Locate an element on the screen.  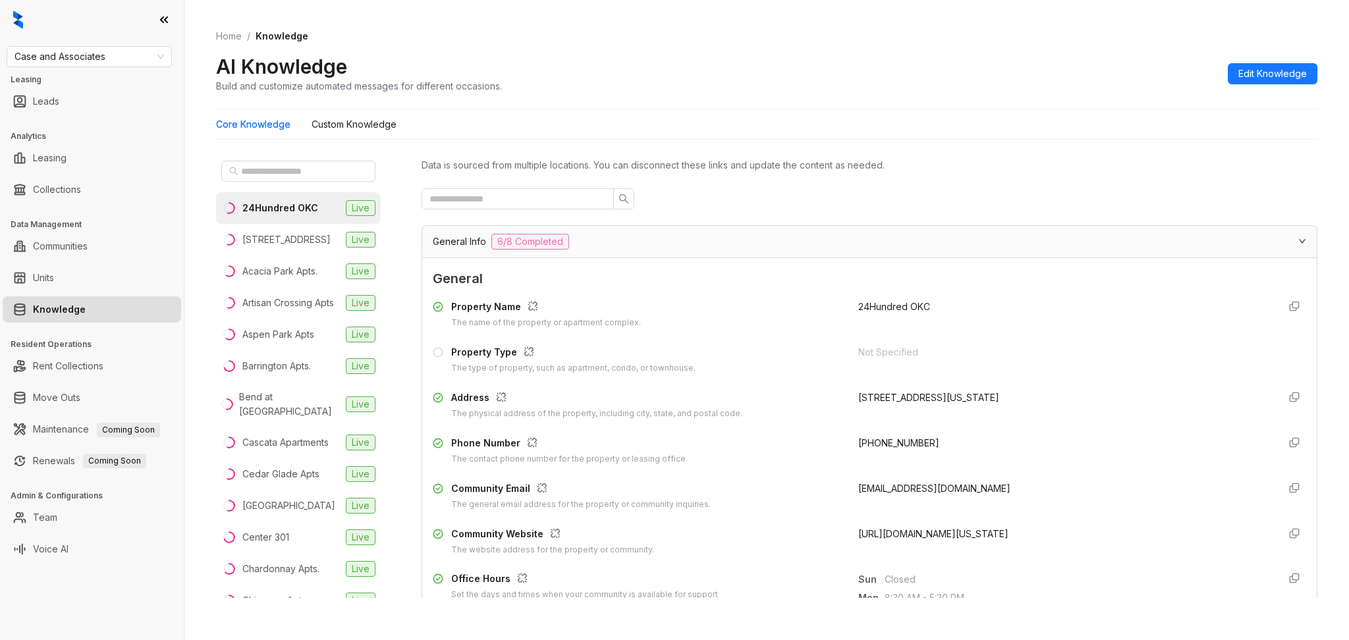
span: Sun is located at coordinates (871, 580).